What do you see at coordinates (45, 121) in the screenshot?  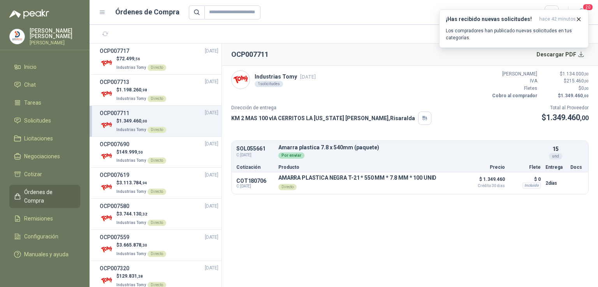 I see `a: Solicitudes` at bounding box center [45, 121].